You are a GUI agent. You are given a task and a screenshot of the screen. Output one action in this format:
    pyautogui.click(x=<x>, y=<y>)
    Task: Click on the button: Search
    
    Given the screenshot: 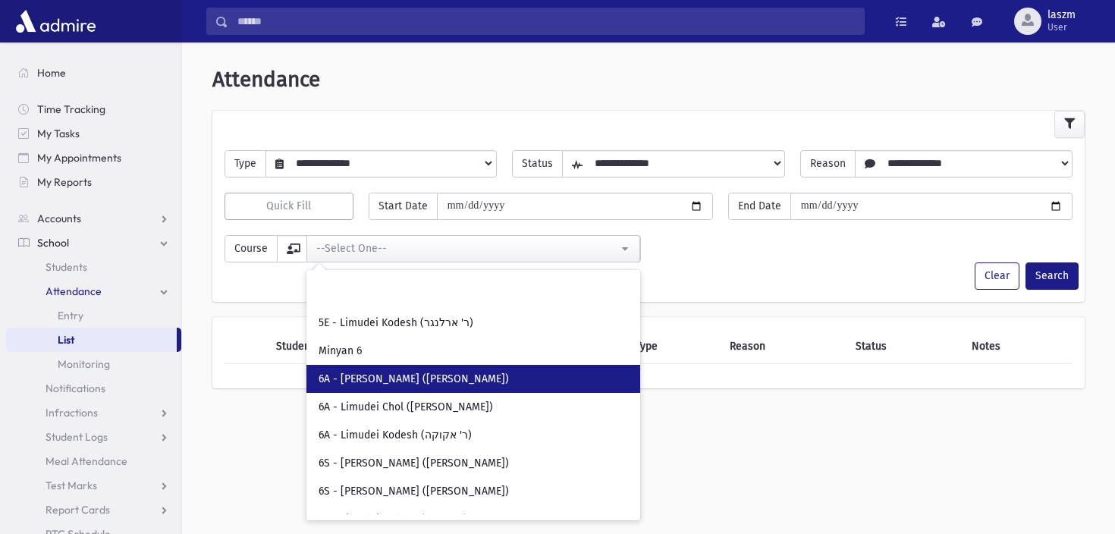 What is the action you would take?
    pyautogui.click(x=1052, y=276)
    